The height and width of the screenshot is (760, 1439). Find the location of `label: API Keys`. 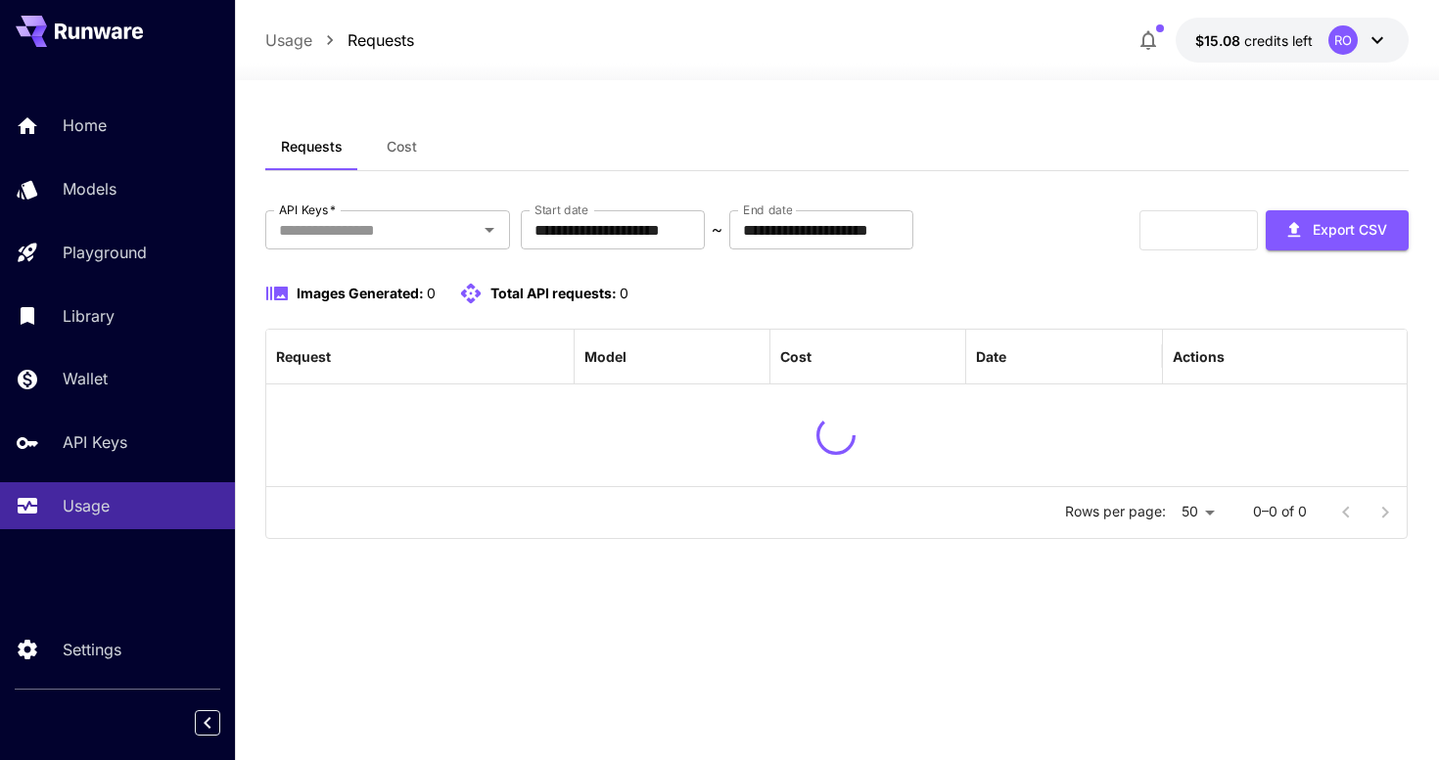

label: API Keys is located at coordinates (307, 209).